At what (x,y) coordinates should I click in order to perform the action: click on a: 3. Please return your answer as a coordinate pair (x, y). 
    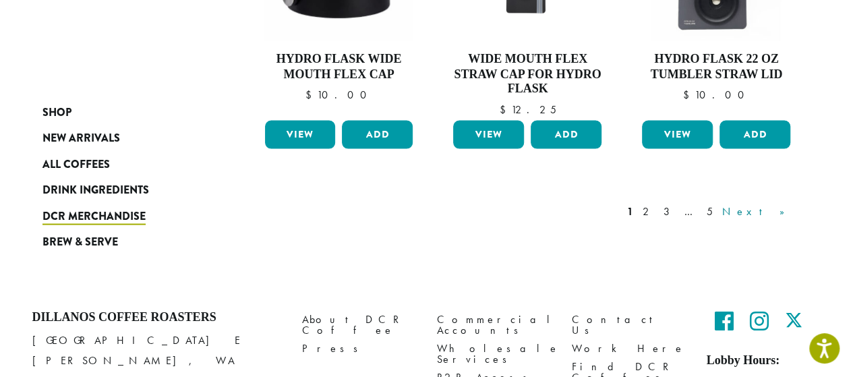
    Looking at the image, I should click on (669, 211).